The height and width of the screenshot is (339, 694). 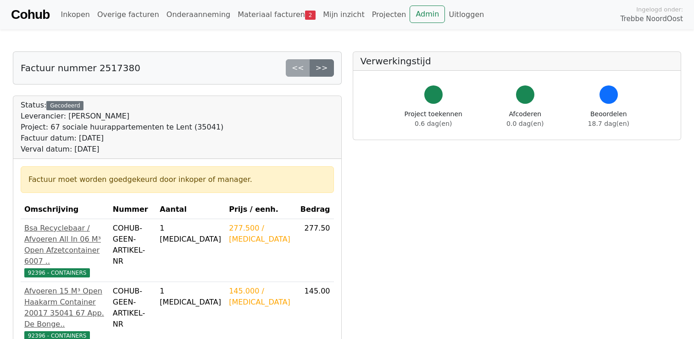 What do you see at coordinates (122, 127) in the screenshot?
I see `div: Status:` at bounding box center [122, 127].